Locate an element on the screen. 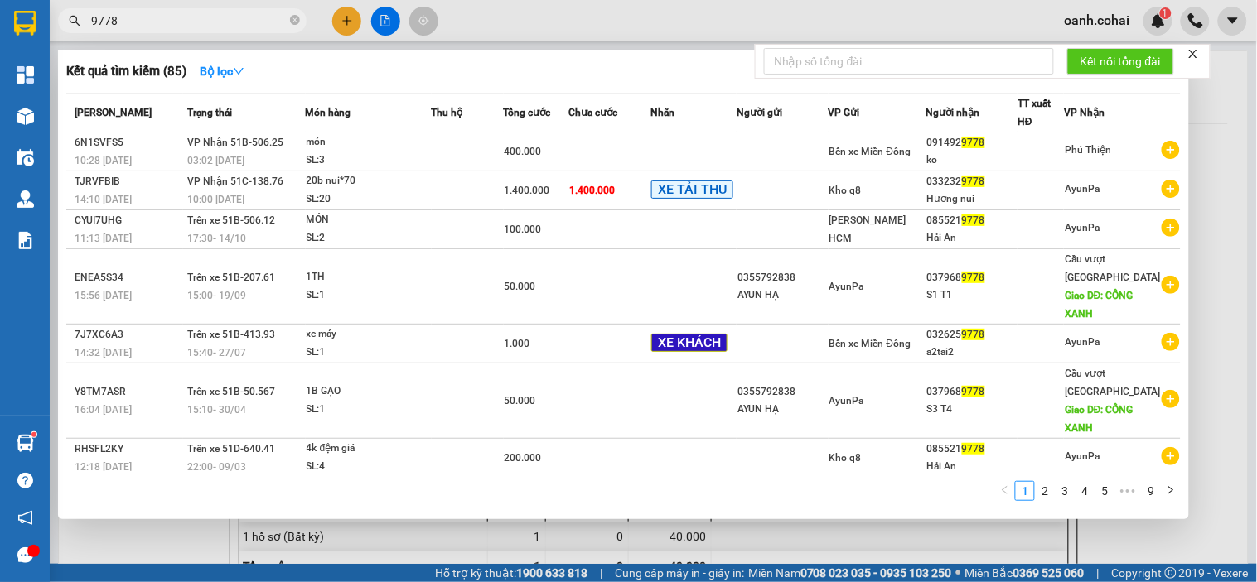 This screenshot has width=1257, height=582. div: MÓN is located at coordinates (369, 220).